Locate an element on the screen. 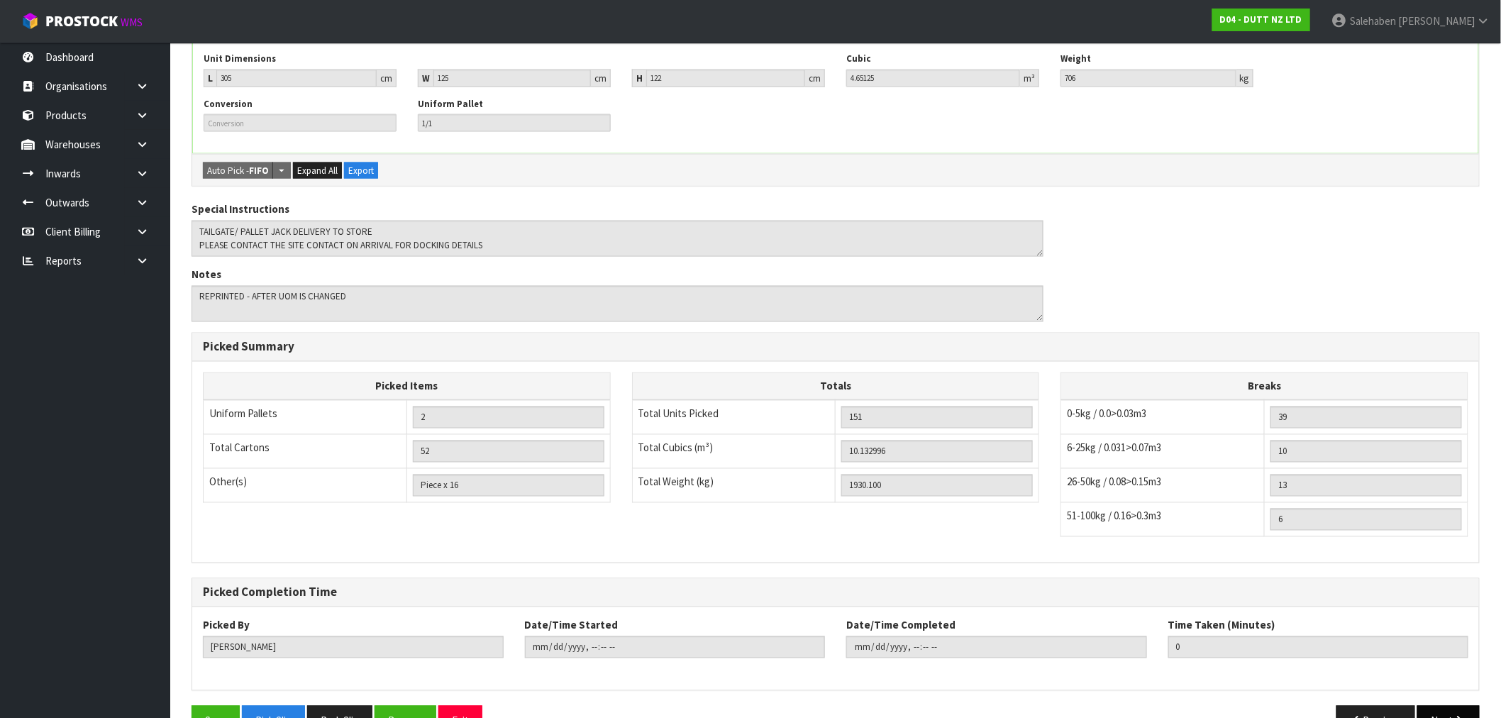 Image resolution: width=1501 pixels, height=718 pixels. a: D04 - DUTT NZ LTD is located at coordinates (1261, 20).